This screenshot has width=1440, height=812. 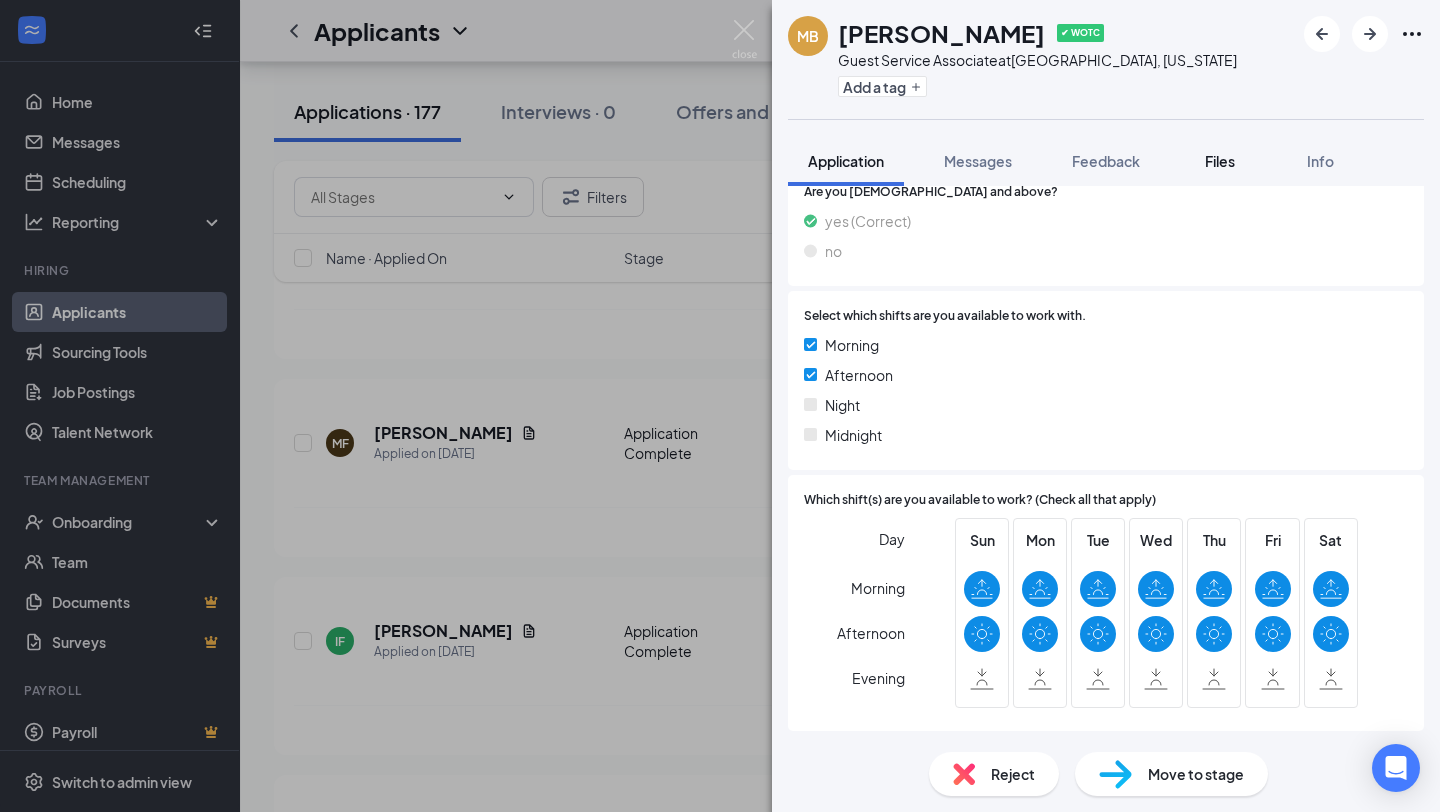 What do you see at coordinates (1098, 540) in the screenshot?
I see `span: Tue` at bounding box center [1098, 540].